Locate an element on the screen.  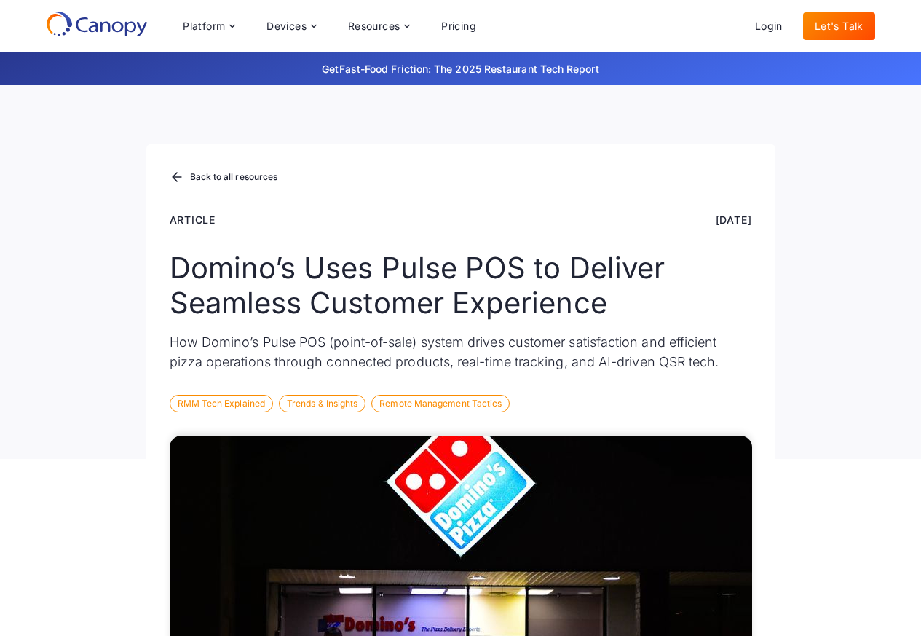
a: Login is located at coordinates (769, 26).